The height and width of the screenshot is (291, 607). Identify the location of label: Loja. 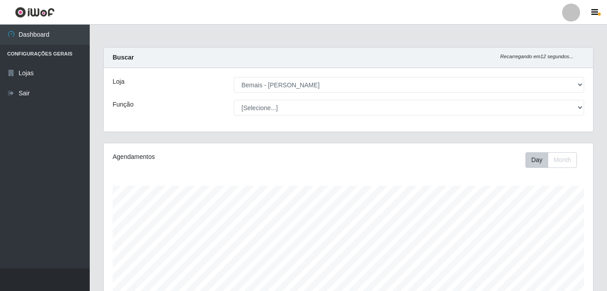
(118, 82).